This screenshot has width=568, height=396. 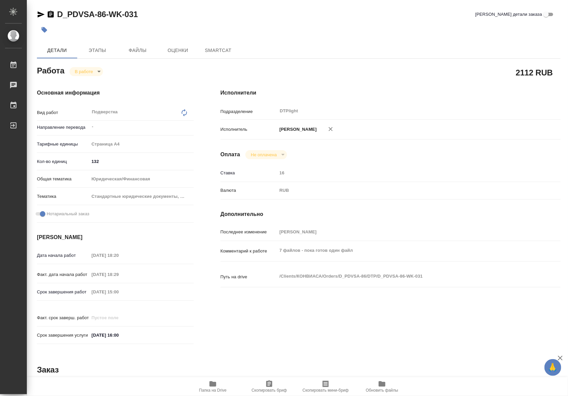 What do you see at coordinates (63, 144) in the screenshot?
I see `p: Тарифные единицы` at bounding box center [63, 144].